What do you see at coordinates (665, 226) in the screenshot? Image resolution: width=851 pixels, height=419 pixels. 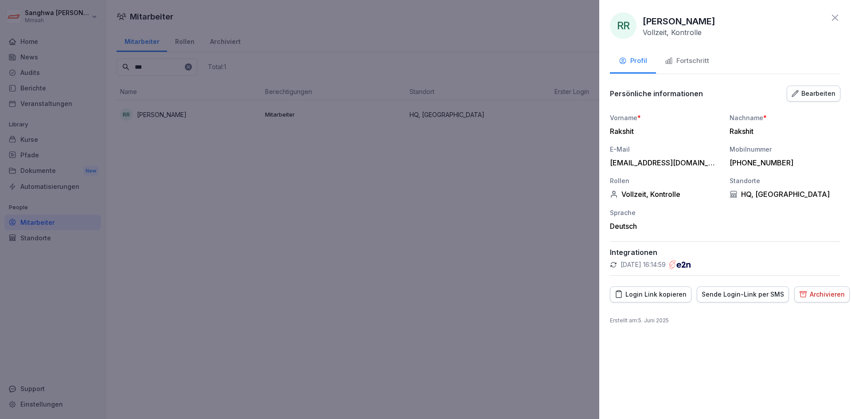 I see `div: Deutsch` at bounding box center [665, 226].